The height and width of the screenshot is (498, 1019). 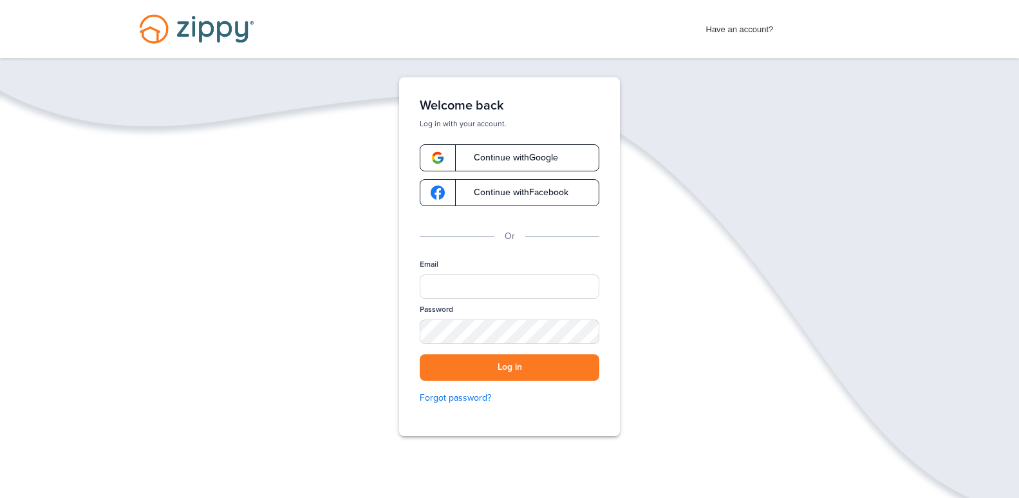 What do you see at coordinates (509, 106) in the screenshot?
I see `h1: Welcome back` at bounding box center [509, 106].